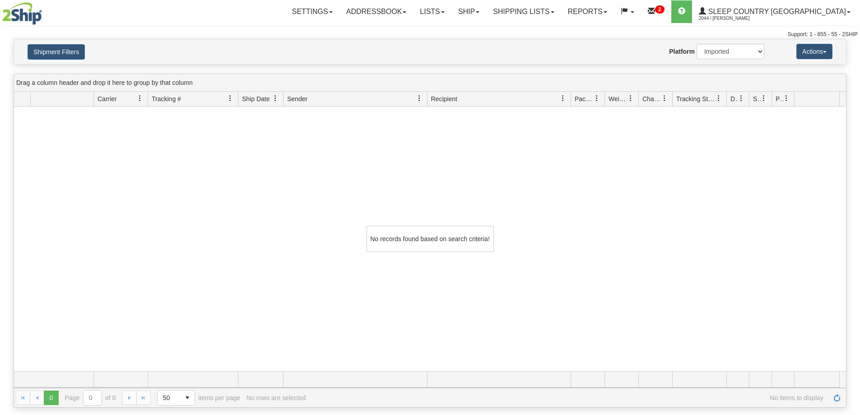  Describe the element at coordinates (276, 398) in the screenshot. I see `div: No rows are selected` at that location.